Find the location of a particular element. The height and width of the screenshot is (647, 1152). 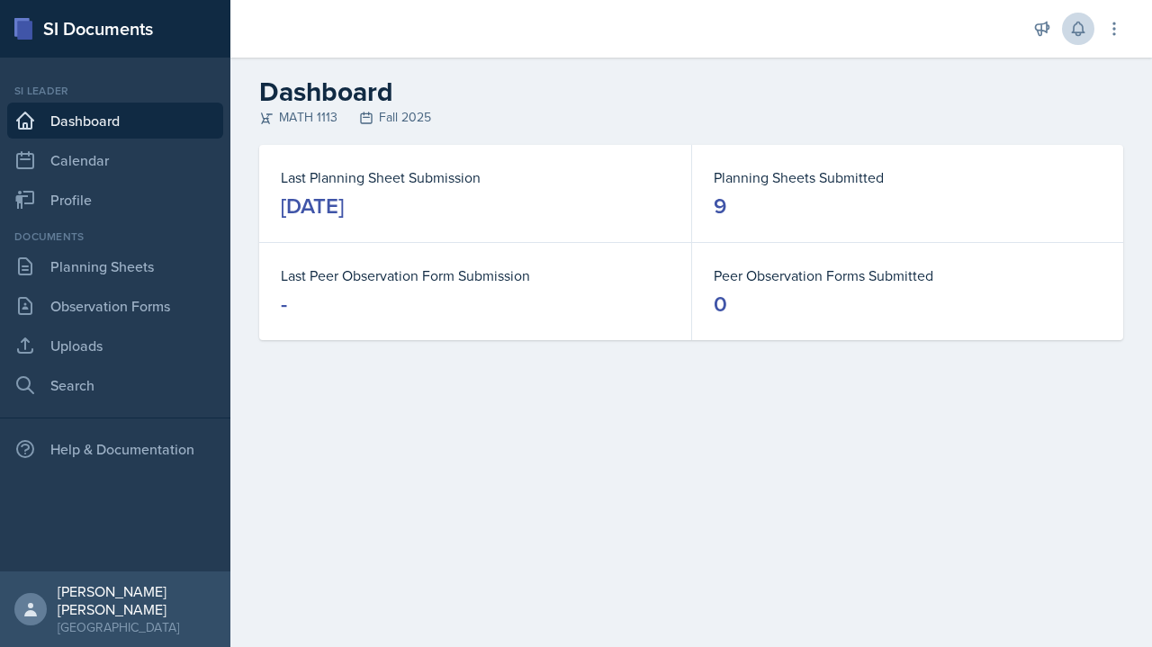

a: Observation Forms is located at coordinates (115, 306).